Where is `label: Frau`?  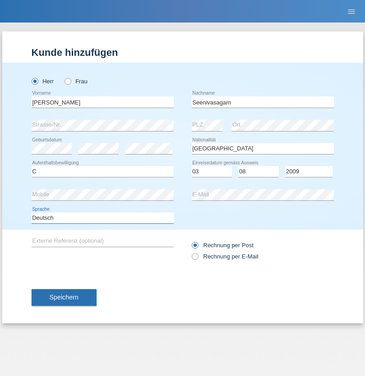 label: Frau is located at coordinates (76, 81).